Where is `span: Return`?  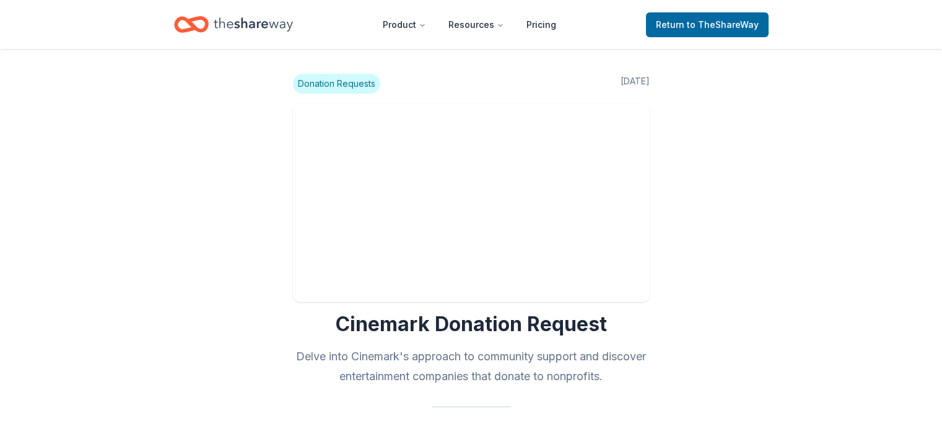
span: Return is located at coordinates (708, 25).